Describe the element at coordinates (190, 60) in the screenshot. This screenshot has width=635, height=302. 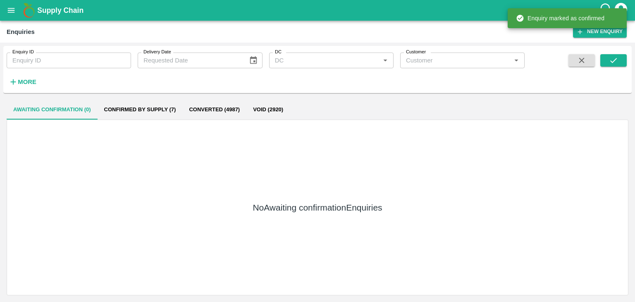
I see `input: Requested Date` at that location.